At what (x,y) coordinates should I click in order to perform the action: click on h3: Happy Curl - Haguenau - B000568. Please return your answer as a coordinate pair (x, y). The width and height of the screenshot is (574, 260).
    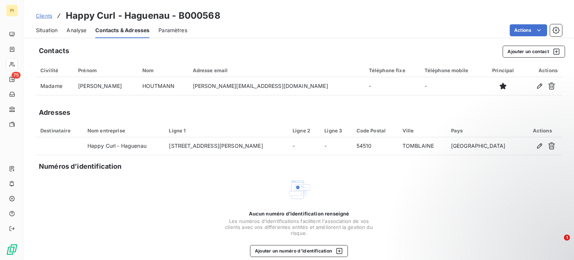
    Looking at the image, I should click on (143, 16).